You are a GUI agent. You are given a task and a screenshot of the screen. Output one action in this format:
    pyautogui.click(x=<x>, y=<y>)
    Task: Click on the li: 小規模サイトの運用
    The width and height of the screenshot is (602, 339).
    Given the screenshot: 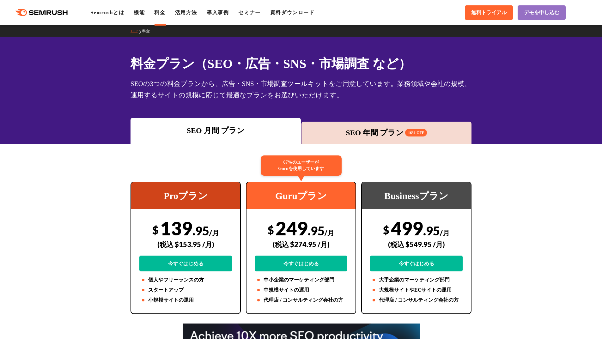 What is the action you would take?
    pyautogui.click(x=185, y=300)
    